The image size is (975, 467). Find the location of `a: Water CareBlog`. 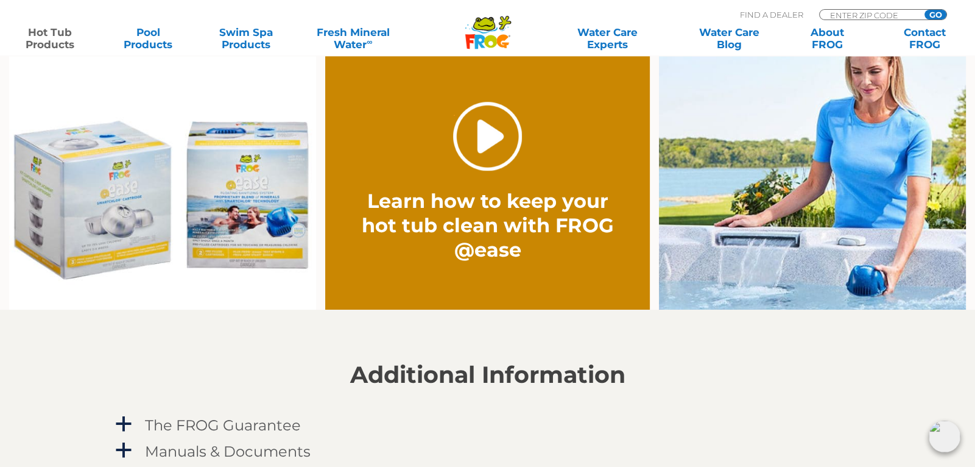

a: Water CareBlog is located at coordinates (729, 38).